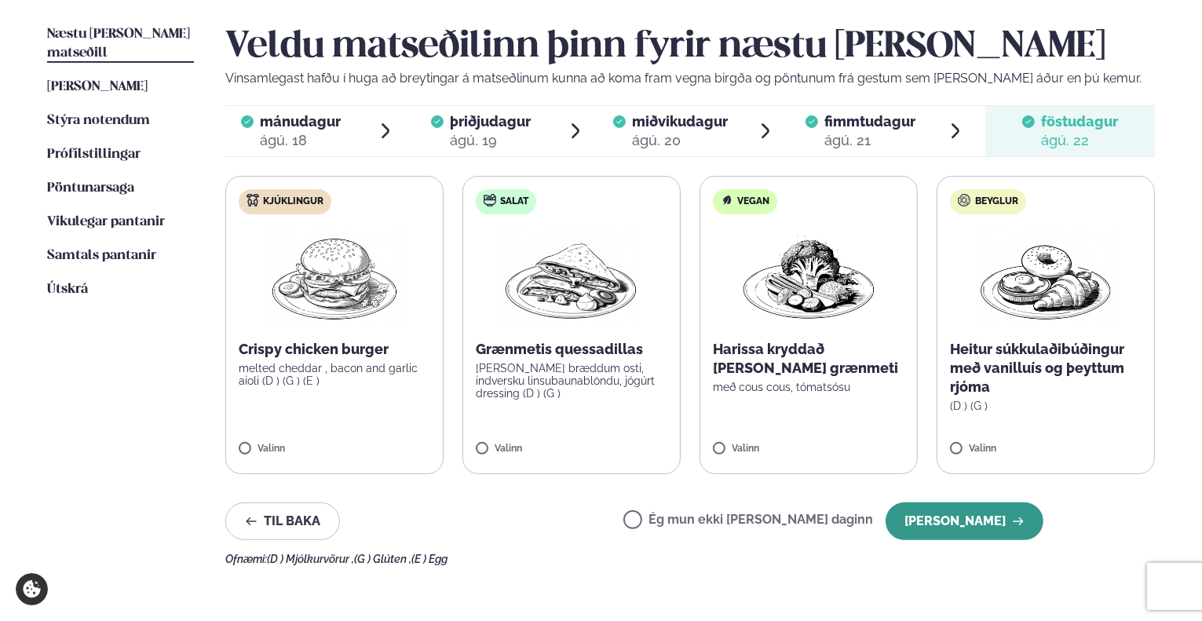 Image resolution: width=1202 pixels, height=621 pixels. I want to click on span: Útskrá, so click(68, 289).